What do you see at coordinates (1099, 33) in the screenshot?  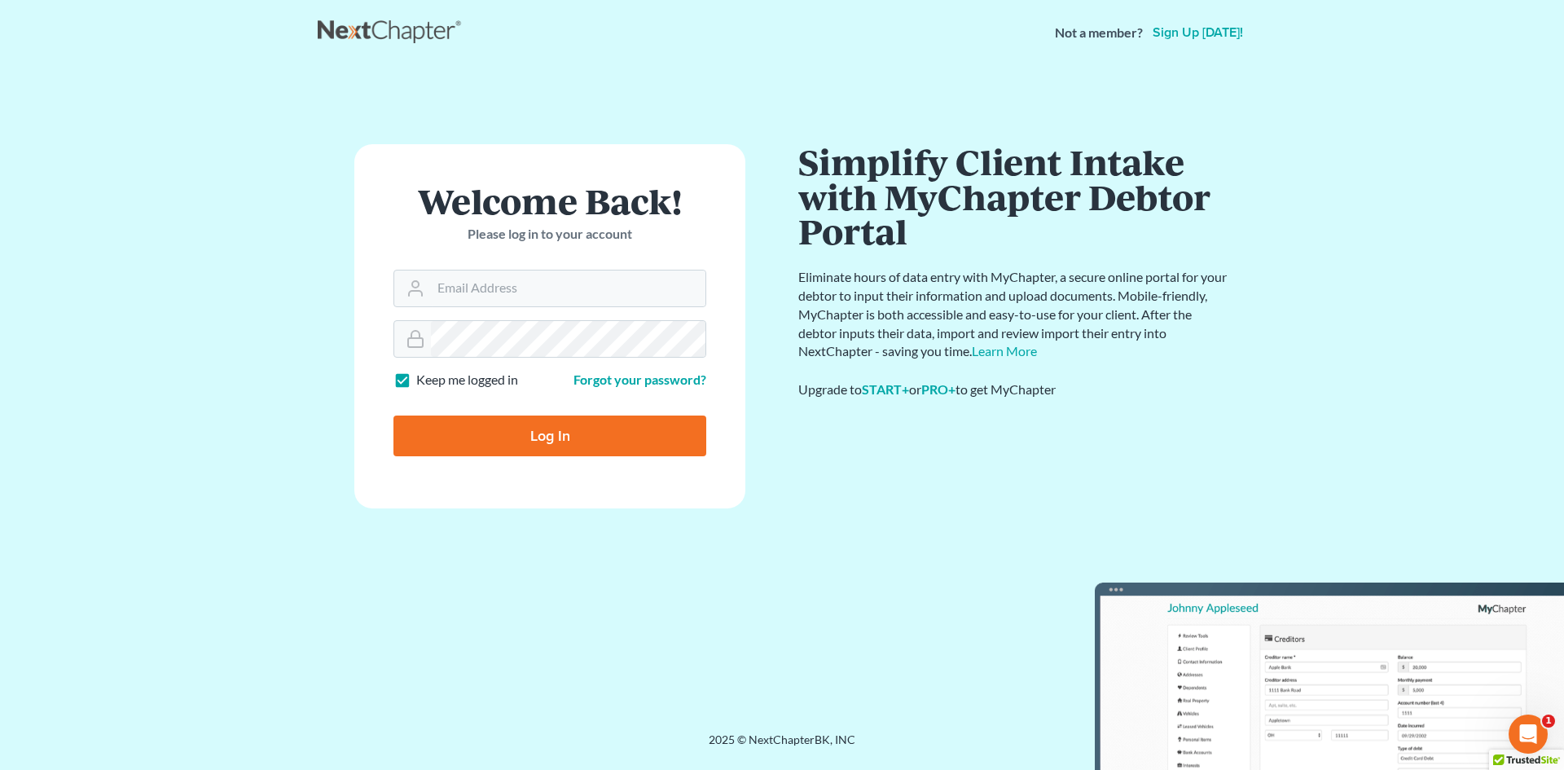 I see `strong: Not a member?` at bounding box center [1099, 33].